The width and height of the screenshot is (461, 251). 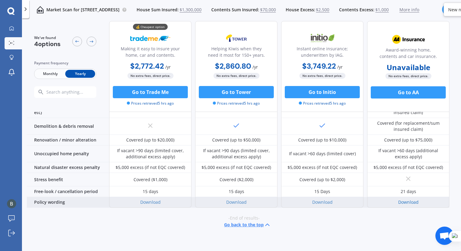 I want to click on div: Stress benefit, so click(x=68, y=180).